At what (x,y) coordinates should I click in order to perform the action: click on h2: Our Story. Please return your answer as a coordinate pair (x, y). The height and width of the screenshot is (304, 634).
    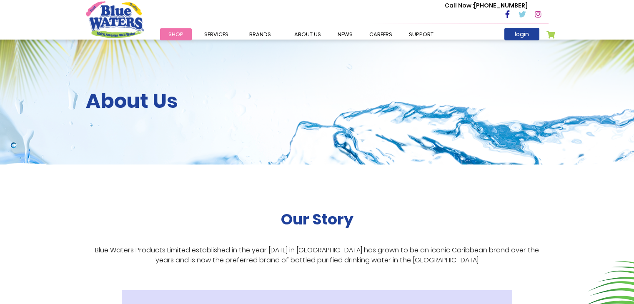
    Looking at the image, I should click on (317, 219).